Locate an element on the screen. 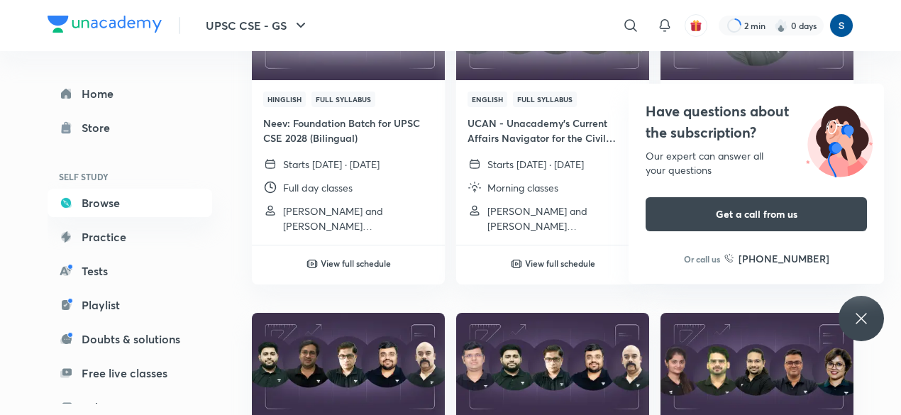 The height and width of the screenshot is (415, 901). img: ttu_illustration_new.svg is located at coordinates (839, 139).